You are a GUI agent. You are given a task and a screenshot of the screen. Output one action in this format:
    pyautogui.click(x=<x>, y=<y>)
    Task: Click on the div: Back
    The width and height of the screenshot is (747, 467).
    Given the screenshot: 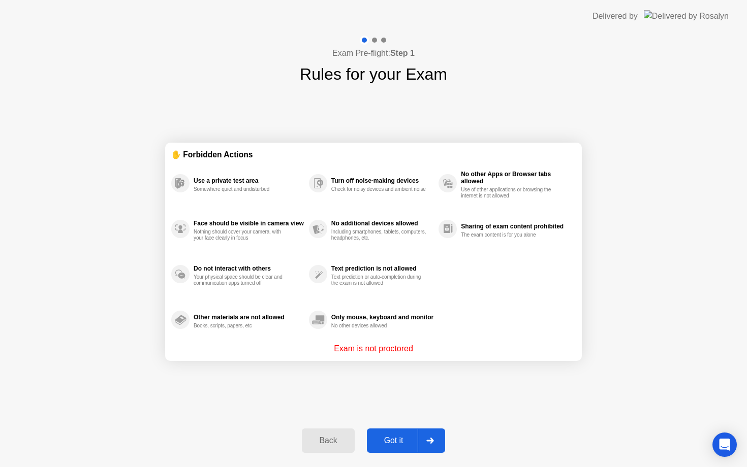 What is the action you would take?
    pyautogui.click(x=328, y=441)
    